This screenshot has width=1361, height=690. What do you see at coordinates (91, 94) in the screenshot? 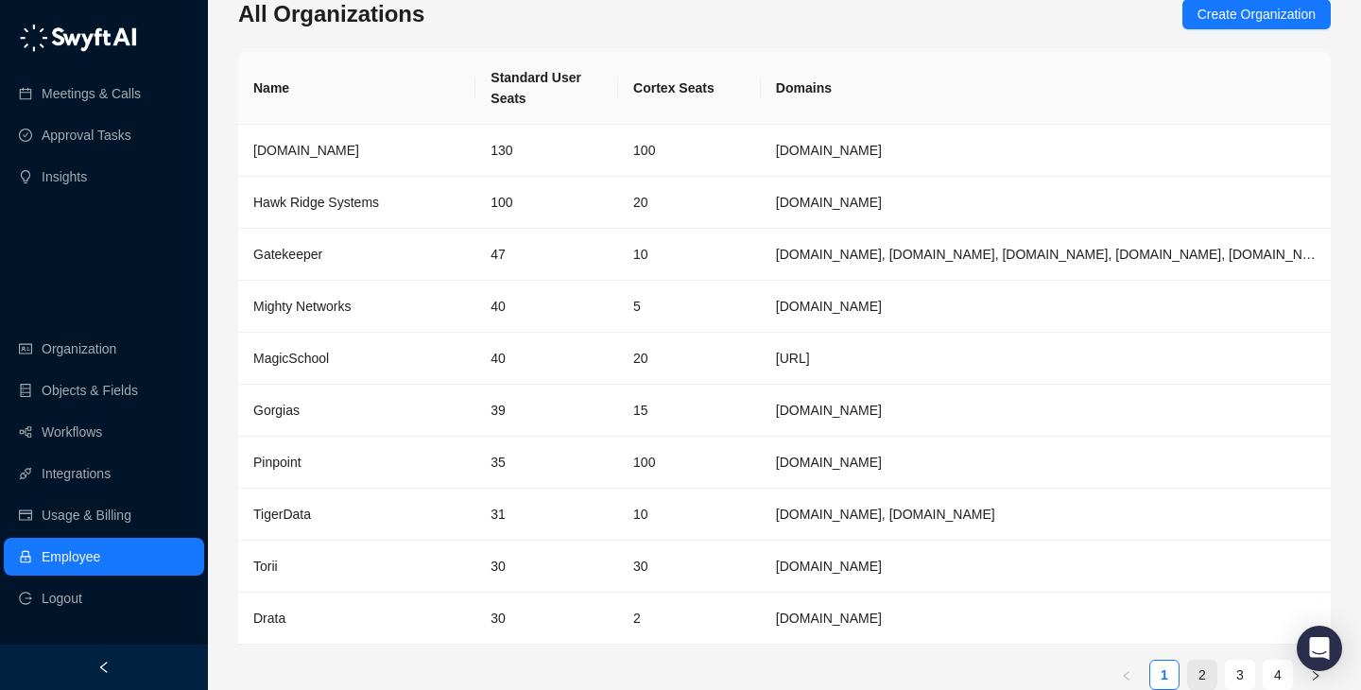
I see `a: Meetings & Calls` at bounding box center [91, 94].